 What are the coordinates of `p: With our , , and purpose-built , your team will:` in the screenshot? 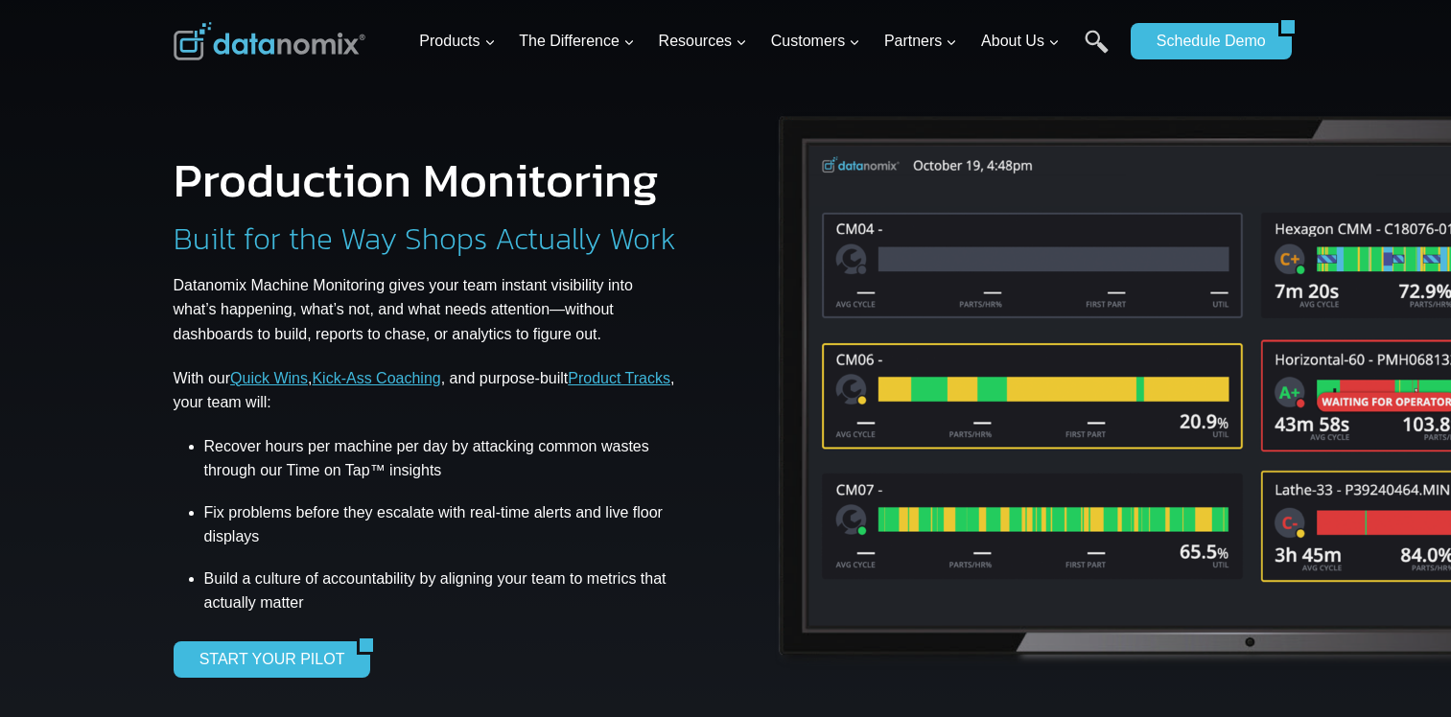 It's located at (427, 390).